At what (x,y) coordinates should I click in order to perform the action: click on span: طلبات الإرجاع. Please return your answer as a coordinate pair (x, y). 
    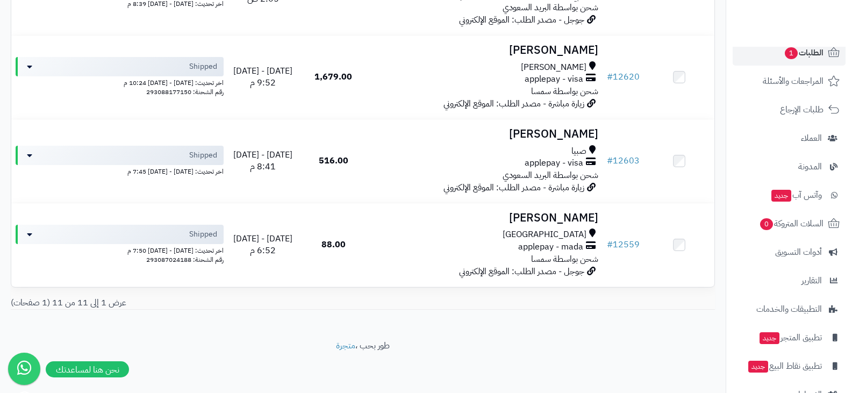
    Looking at the image, I should click on (802, 110).